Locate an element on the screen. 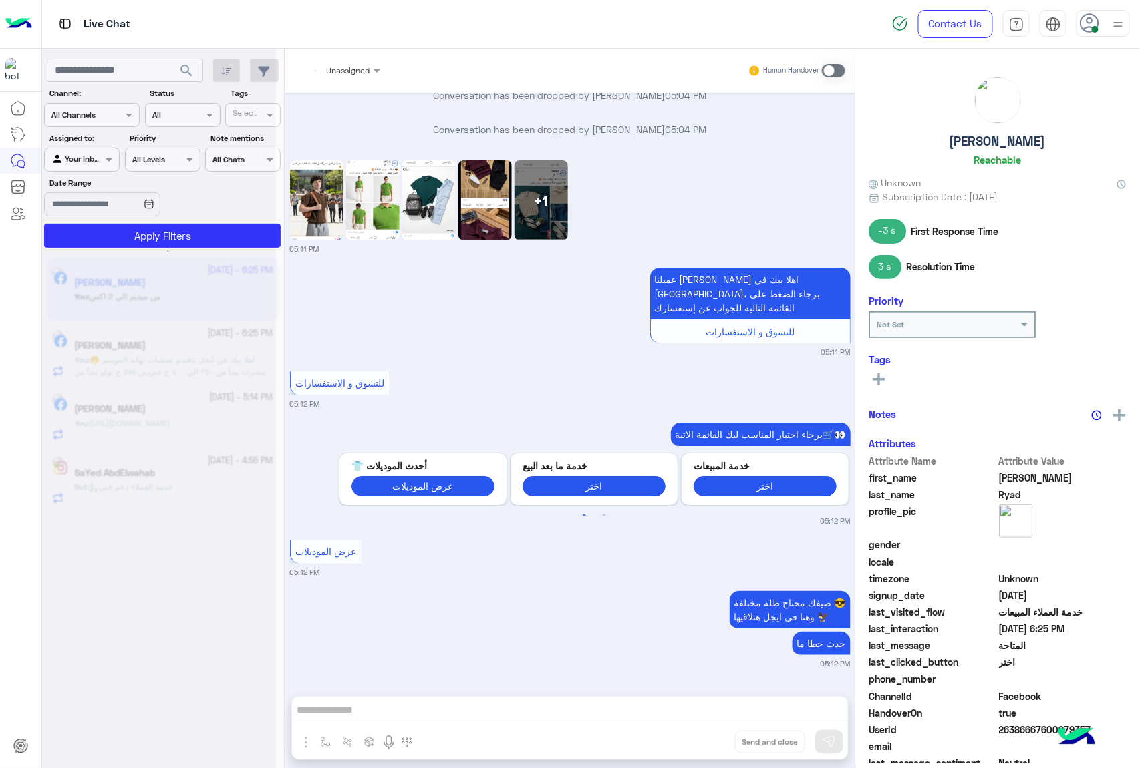 The image size is (1140, 768). span: Attribute Name is located at coordinates (933, 461).